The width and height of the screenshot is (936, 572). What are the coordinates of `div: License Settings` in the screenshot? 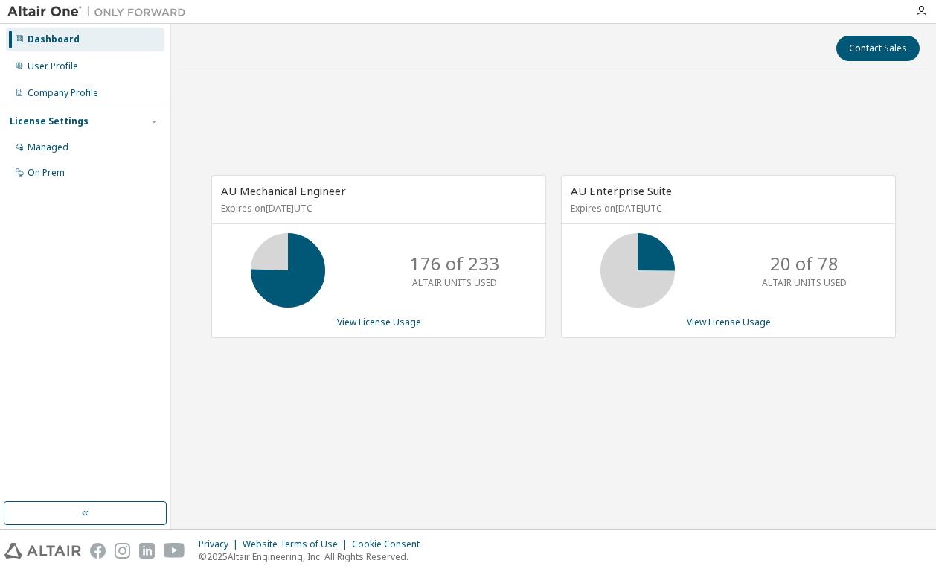 It's located at (49, 121).